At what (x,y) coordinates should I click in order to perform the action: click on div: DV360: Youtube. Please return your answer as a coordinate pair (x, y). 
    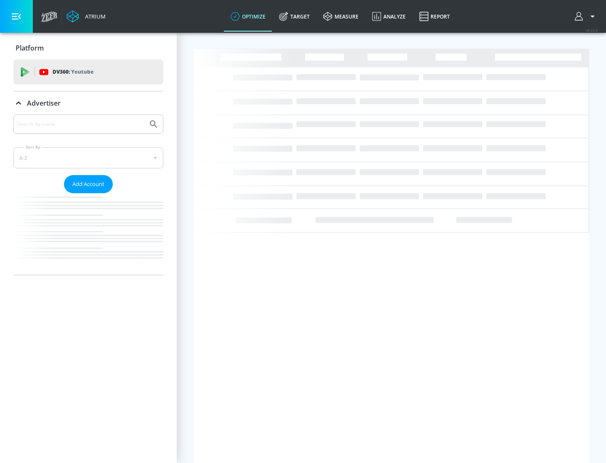
    Looking at the image, I should click on (88, 72).